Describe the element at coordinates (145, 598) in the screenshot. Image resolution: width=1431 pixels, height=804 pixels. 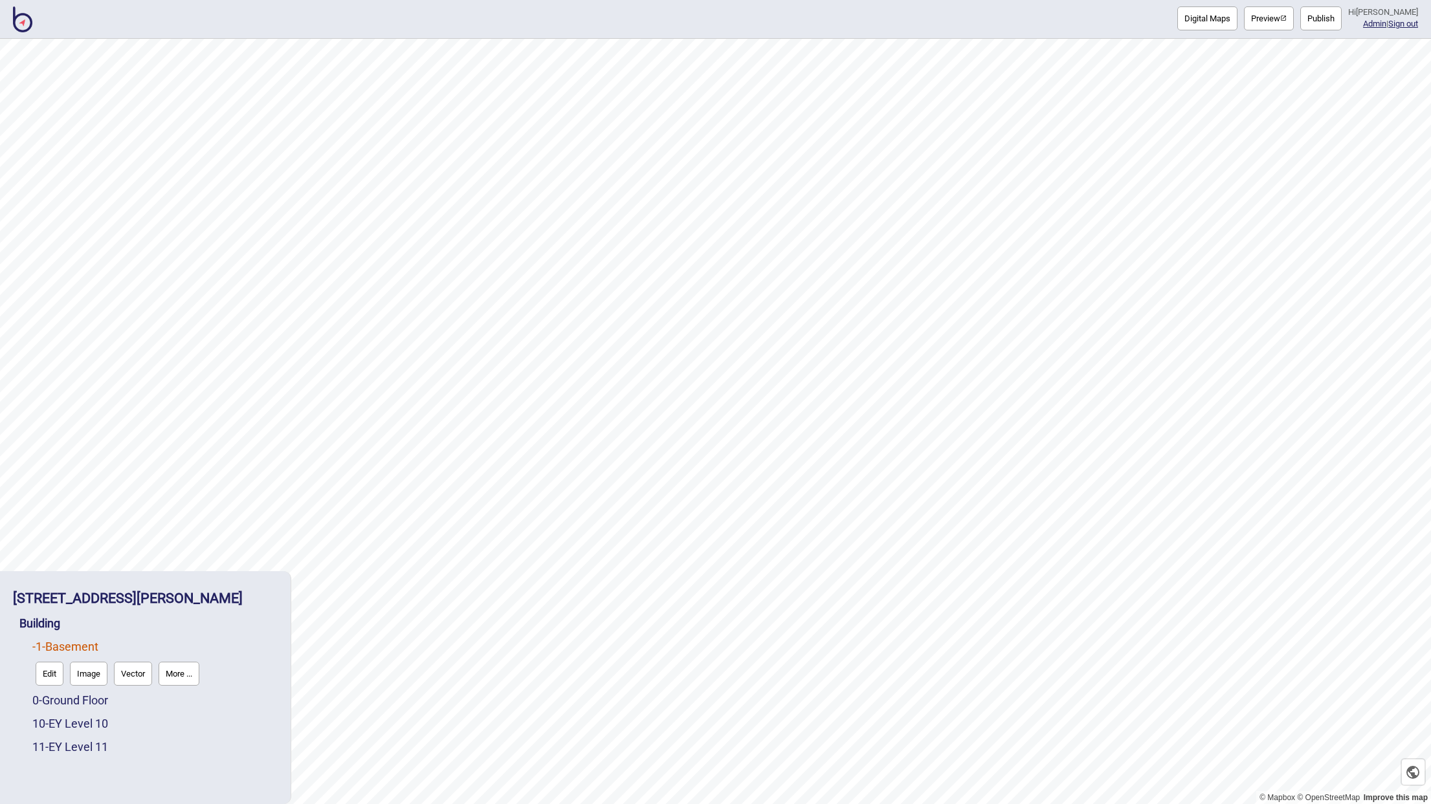
I see `div: 121 Marcus Clarke St EY Canberra` at that location.